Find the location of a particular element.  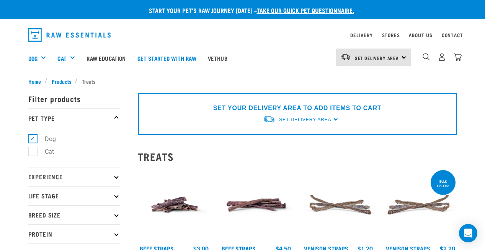

a: Get started with Raw is located at coordinates (167, 58).